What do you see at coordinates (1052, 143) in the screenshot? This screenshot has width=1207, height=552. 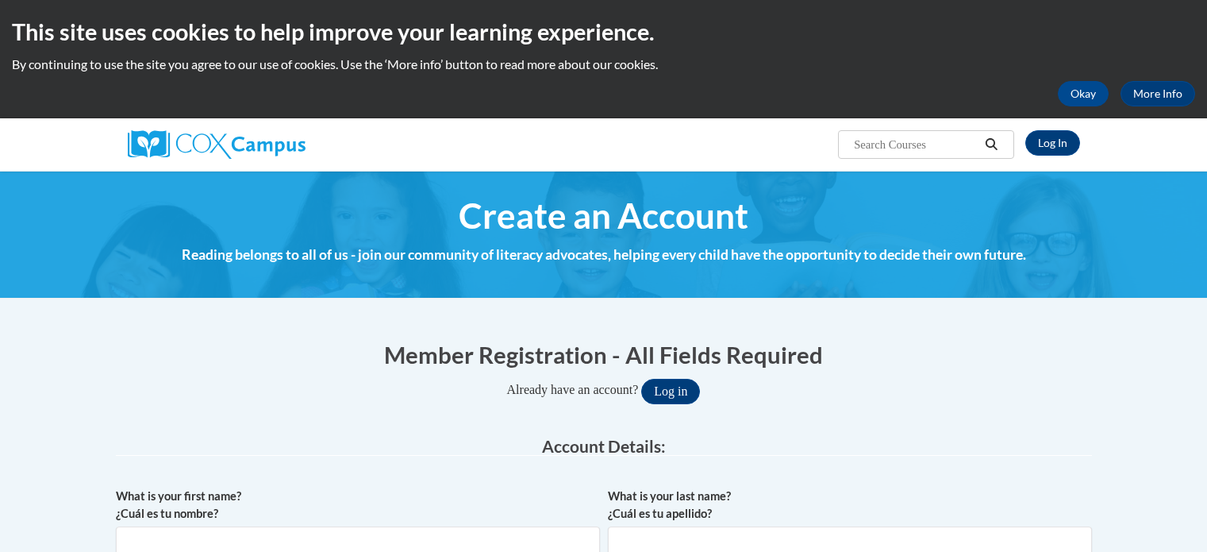 I see `a: Log In` at bounding box center [1052, 143].